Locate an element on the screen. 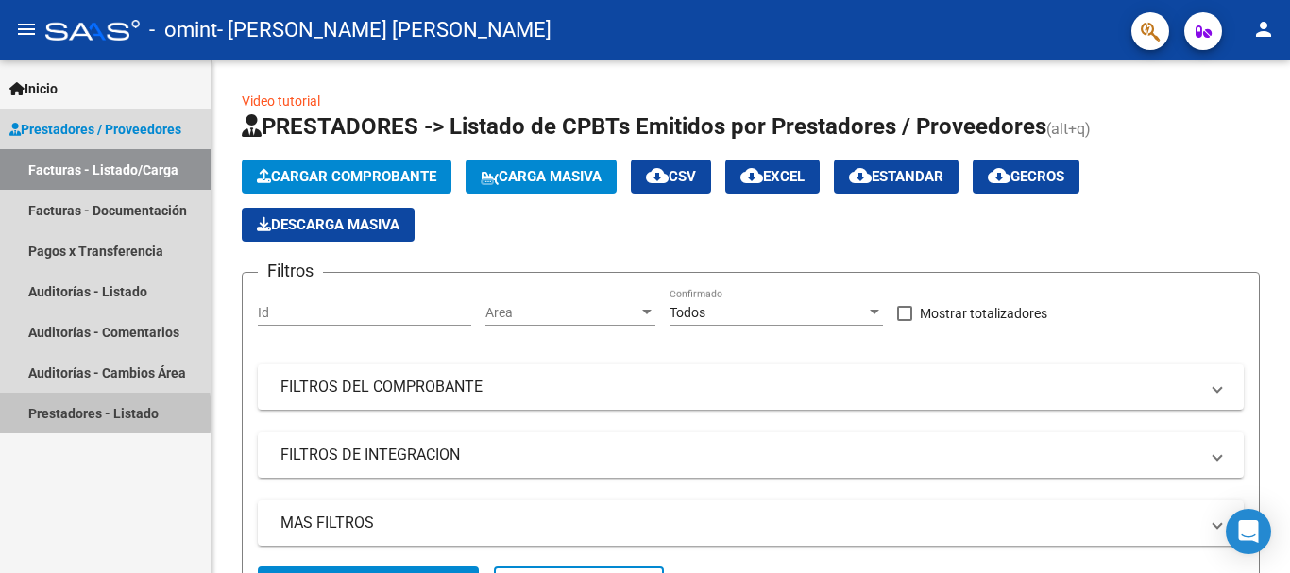 The width and height of the screenshot is (1290, 573). button: Estandar is located at coordinates (896, 177).